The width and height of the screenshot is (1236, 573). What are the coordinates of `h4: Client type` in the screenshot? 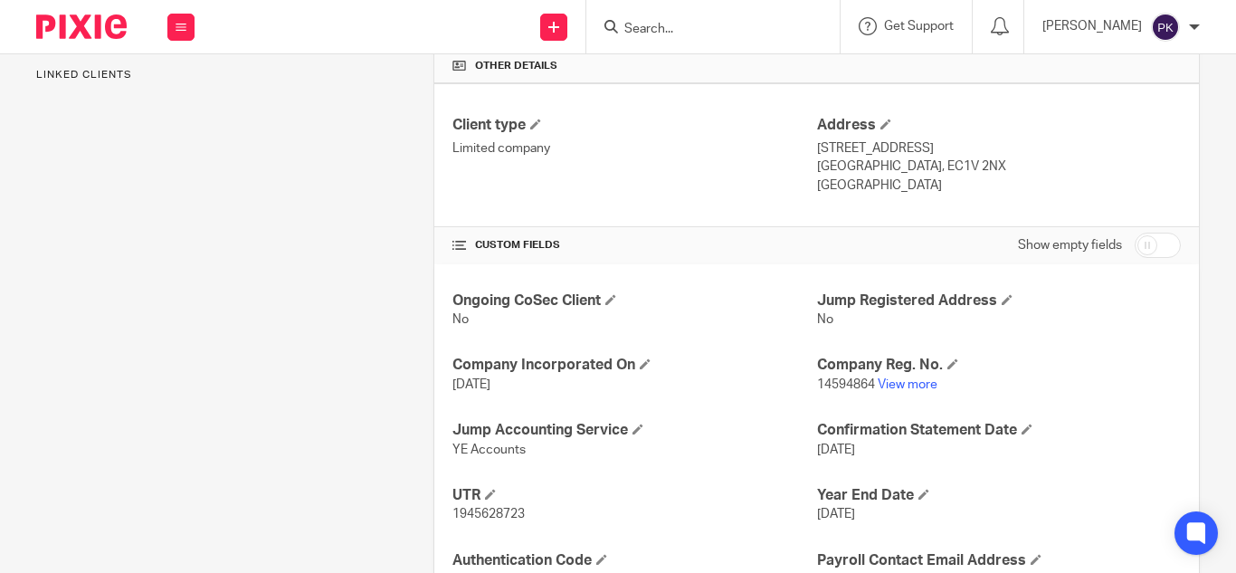 It's located at (634, 125).